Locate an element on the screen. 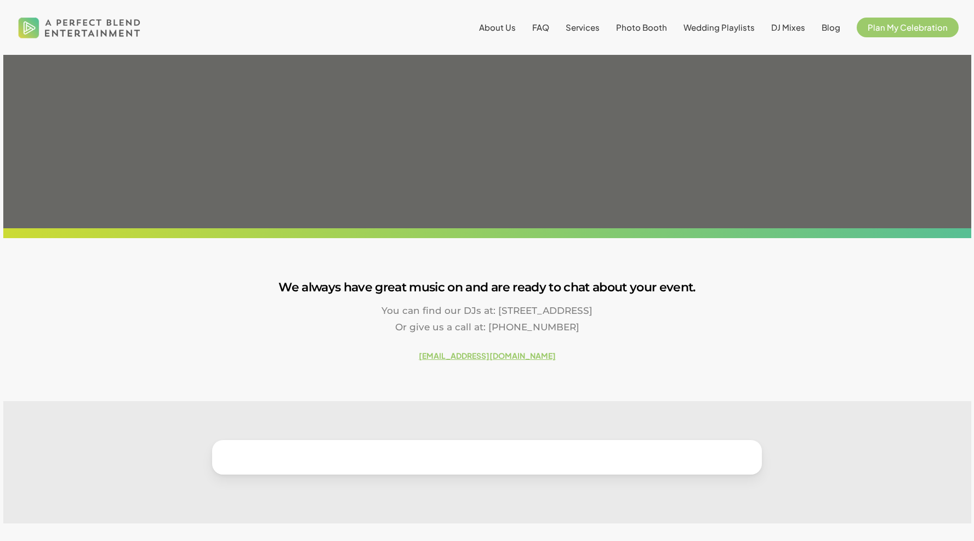 The height and width of the screenshot is (541, 974). a: Wedding Playlists is located at coordinates (719, 27).